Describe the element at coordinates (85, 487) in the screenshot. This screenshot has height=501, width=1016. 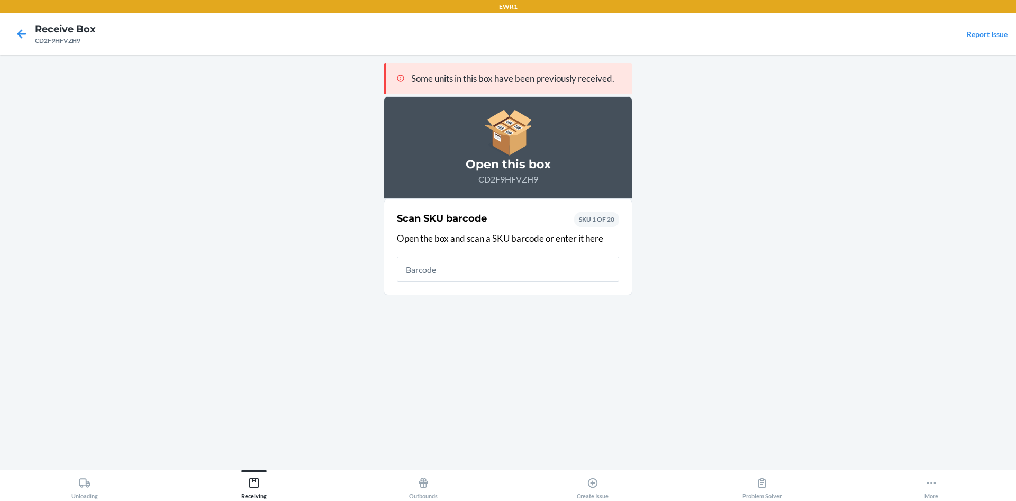
I see `div: Unloading` at that location.